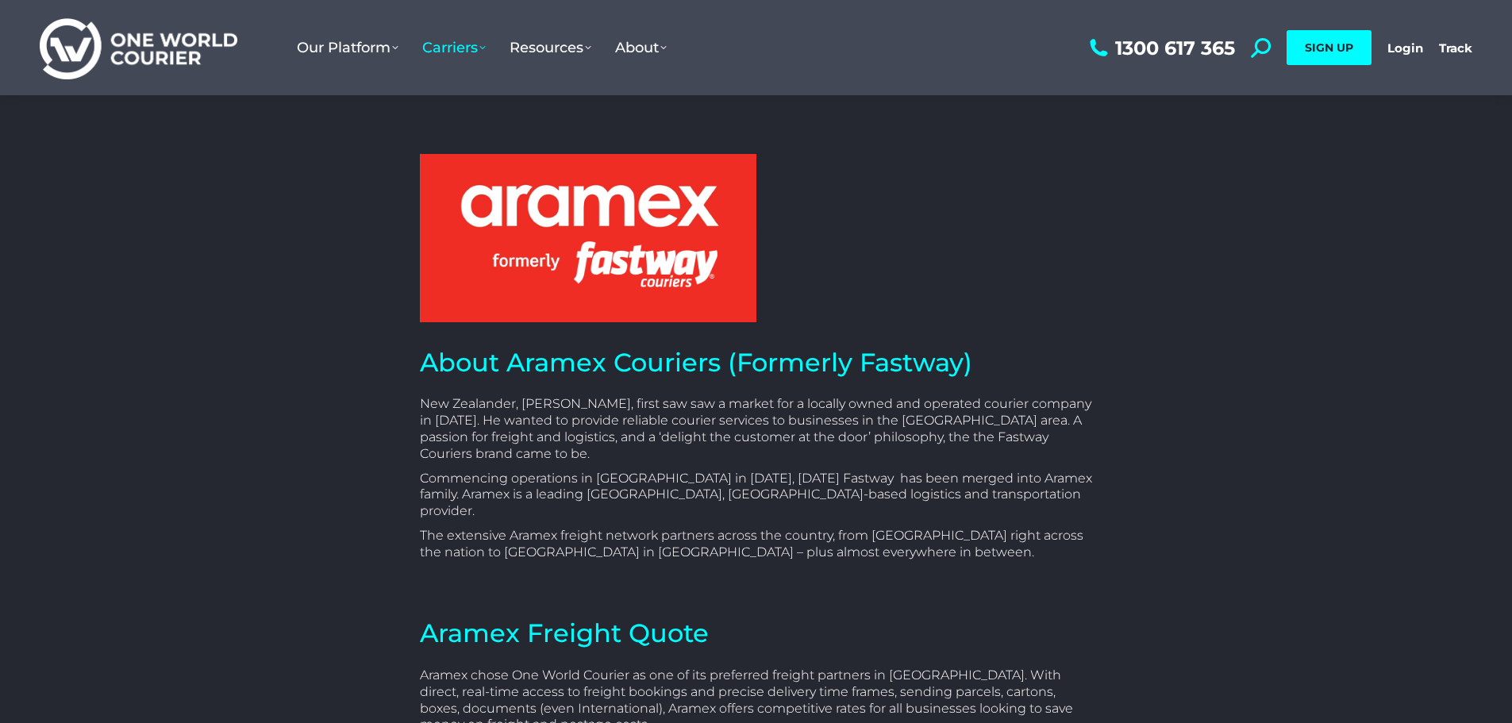  I want to click on span: SIGN UP, so click(1328, 48).